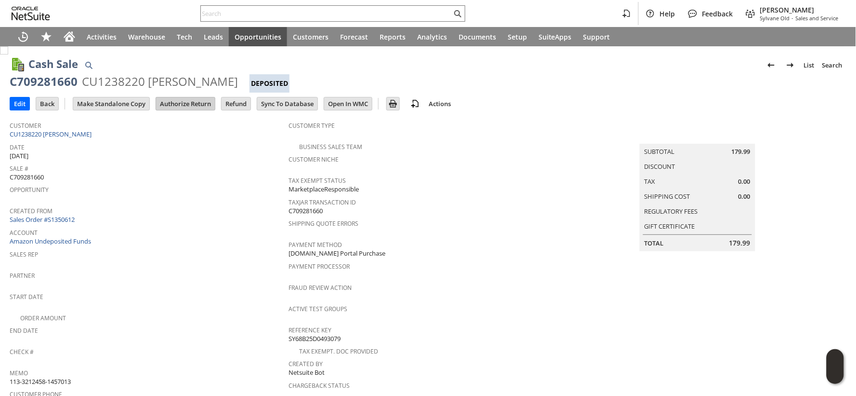  Describe the element at coordinates (19, 168) in the screenshot. I see `a: Sale #` at that location.